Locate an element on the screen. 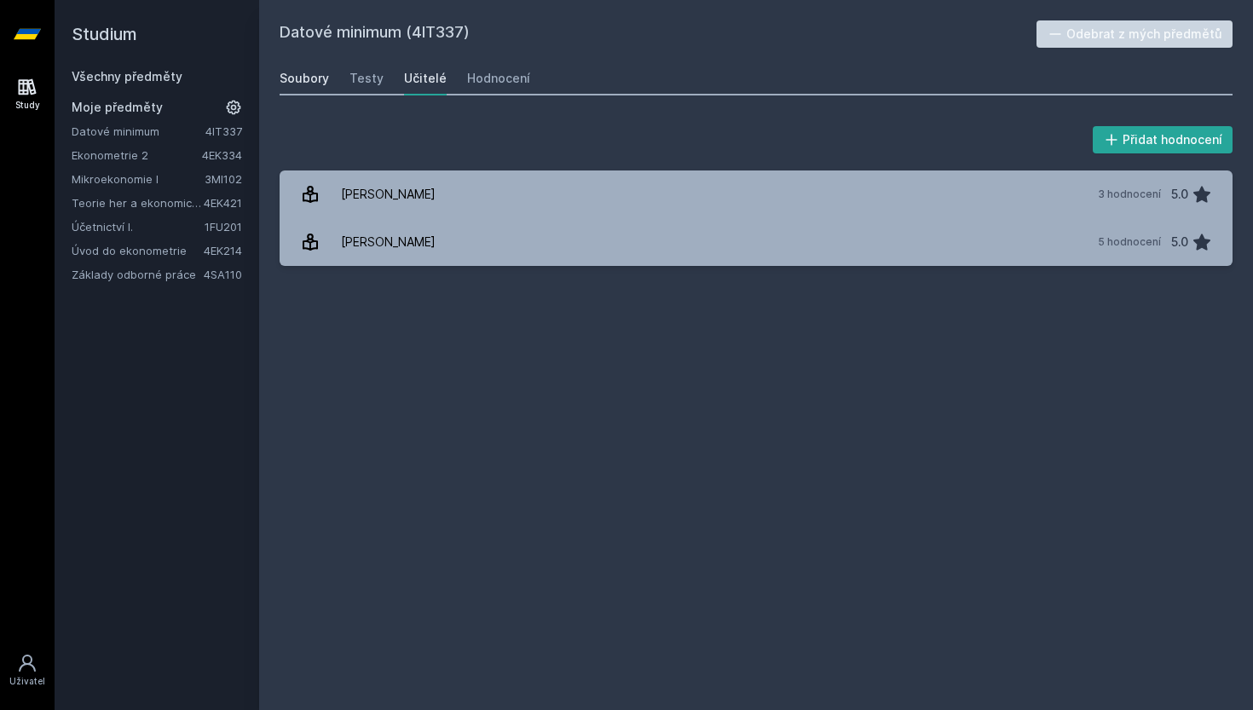 Image resolution: width=1253 pixels, height=710 pixels. a: 4EK214 is located at coordinates (223, 251).